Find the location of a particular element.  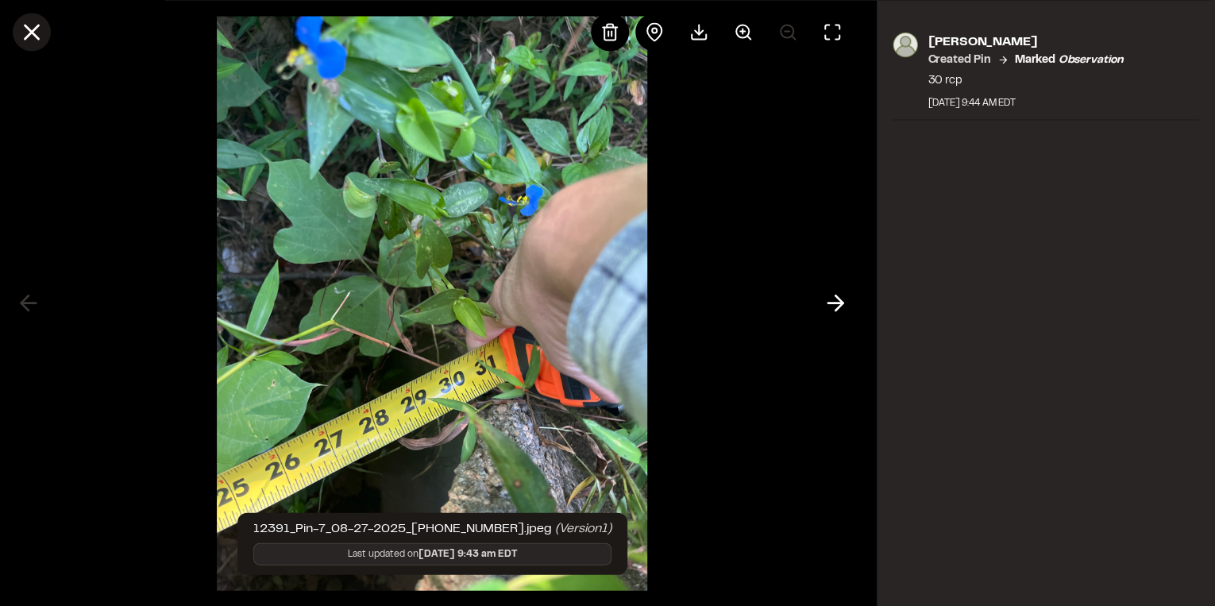

p: Created Pin is located at coordinates (959, 60).